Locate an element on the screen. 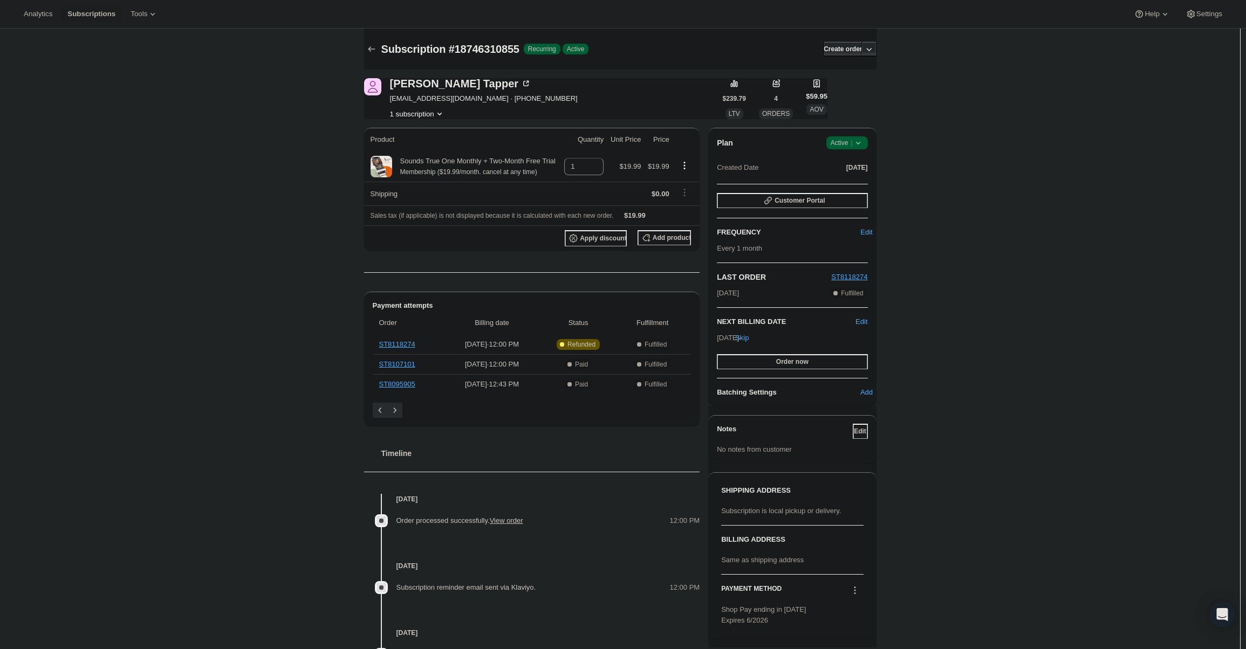 The width and height of the screenshot is (1246, 649). button: Settings is located at coordinates (1204, 14).